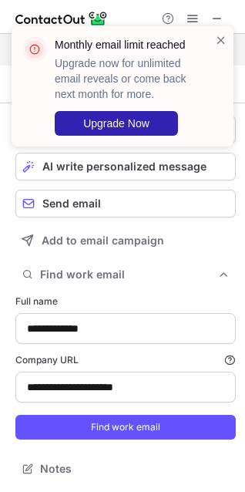 Image resolution: width=245 pixels, height=492 pixels. I want to click on span: Add to email campaign, so click(103, 241).